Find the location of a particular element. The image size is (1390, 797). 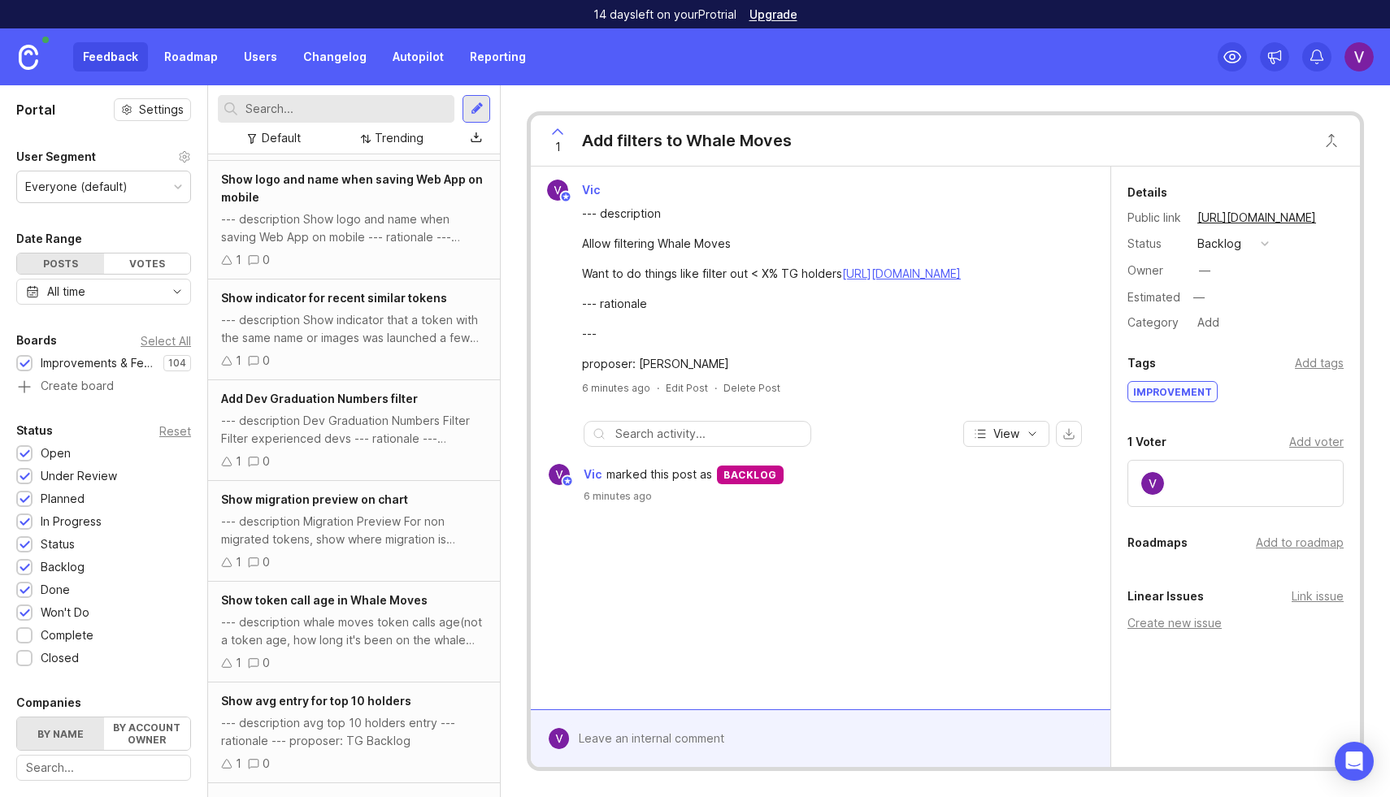

div: Default is located at coordinates (281, 138).